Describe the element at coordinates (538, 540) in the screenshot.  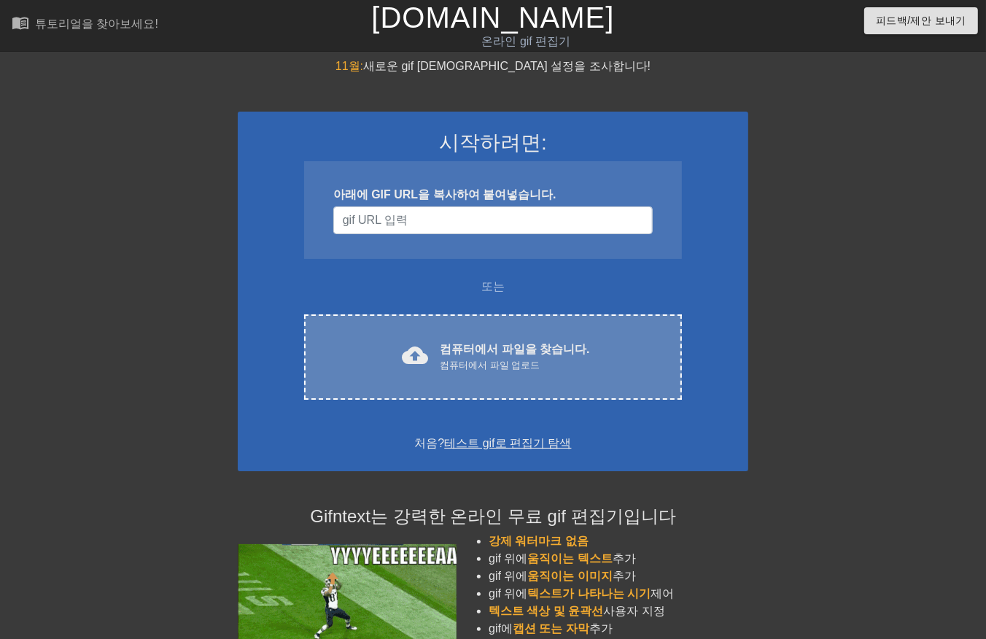
I see `span: 강제 워터마크 없음` at that location.